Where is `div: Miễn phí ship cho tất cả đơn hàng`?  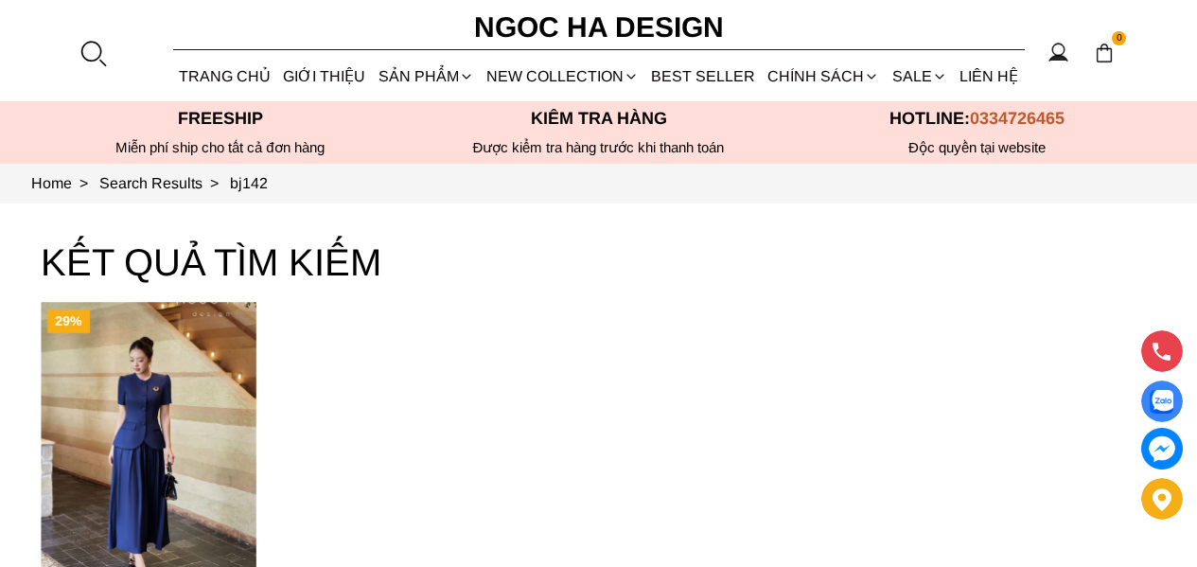
div: Miễn phí ship cho tất cả đơn hàng is located at coordinates (220, 148).